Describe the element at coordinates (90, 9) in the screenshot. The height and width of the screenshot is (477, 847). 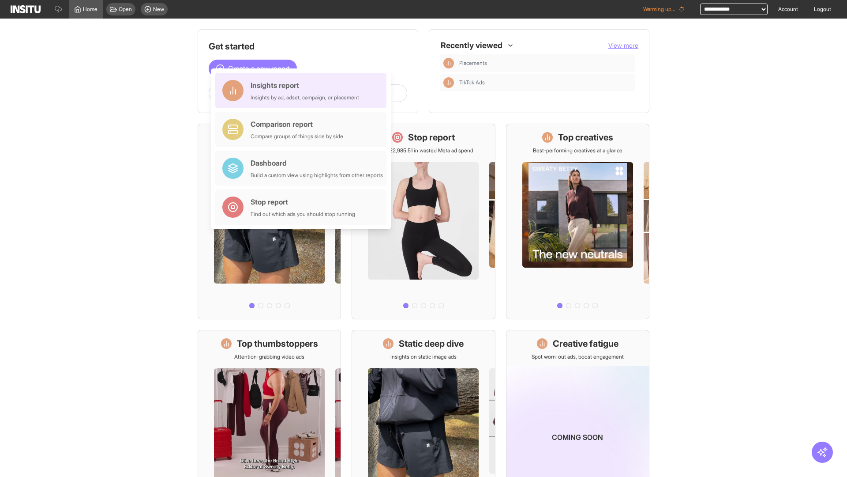
I see `span: Home` at that location.